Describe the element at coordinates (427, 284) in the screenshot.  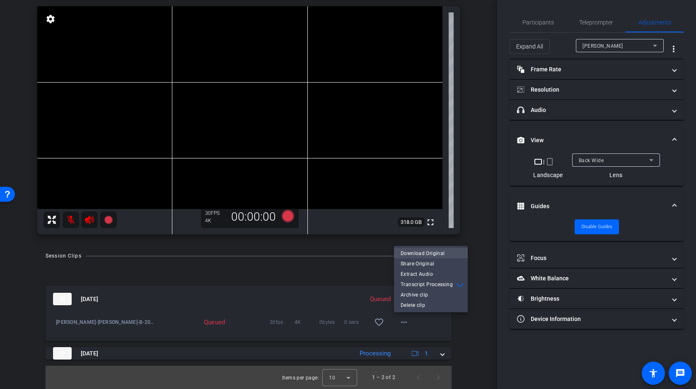
I see `span: Transcript Processing` at that location.